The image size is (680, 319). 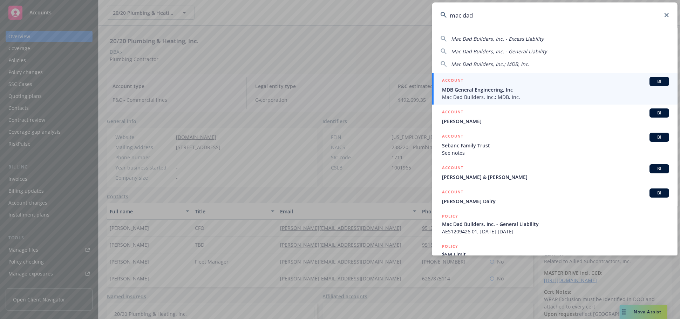 What do you see at coordinates (555, 89) in the screenshot?
I see `a: ACCOUNTBIMDB General Engineering, IncMac Dad Builders, Inc.; MDB, Inc.` at bounding box center [555, 89].